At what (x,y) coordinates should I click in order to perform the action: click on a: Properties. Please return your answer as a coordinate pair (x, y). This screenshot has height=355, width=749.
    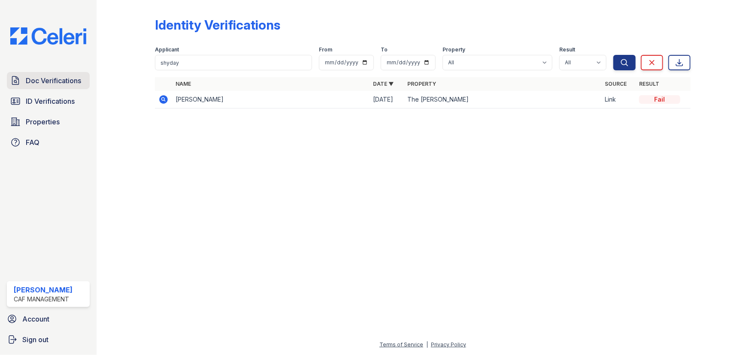
    Looking at the image, I should click on (48, 122).